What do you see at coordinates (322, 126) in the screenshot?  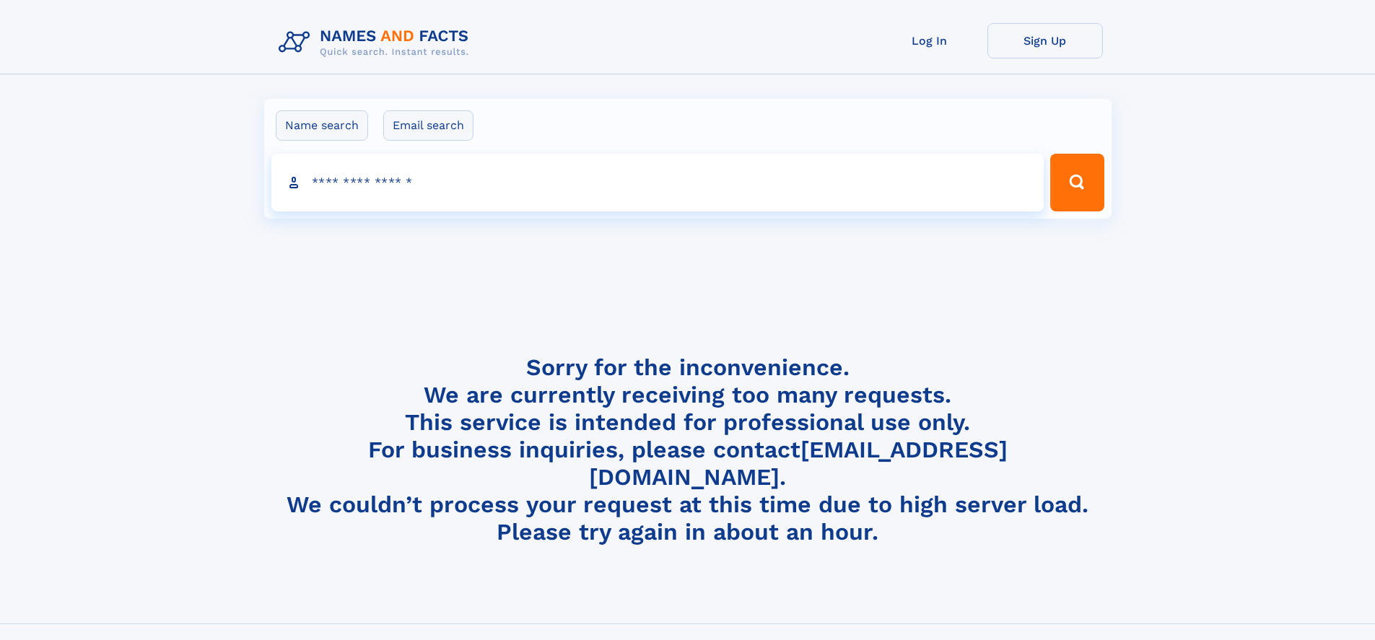 I see `label: Name search` at bounding box center [322, 126].